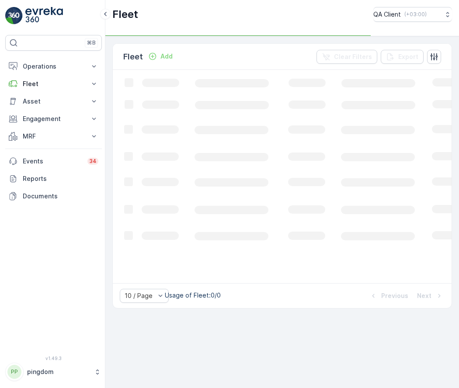 Image resolution: width=459 pixels, height=388 pixels. What do you see at coordinates (395, 296) in the screenshot?
I see `p: Previous` at bounding box center [395, 296].